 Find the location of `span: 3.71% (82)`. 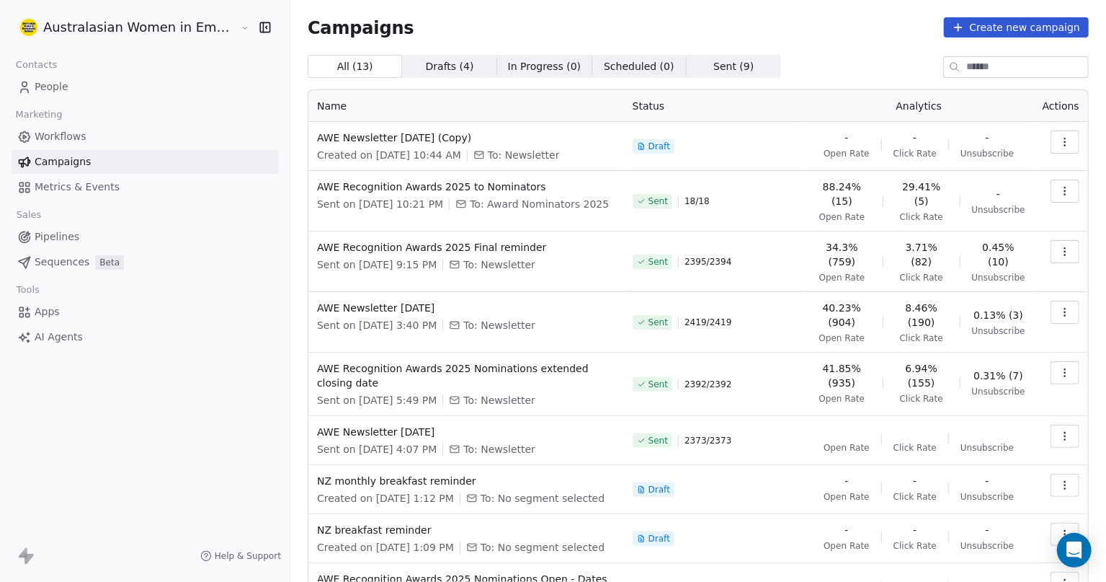

span: 3.71% (82) is located at coordinates (921, 254).